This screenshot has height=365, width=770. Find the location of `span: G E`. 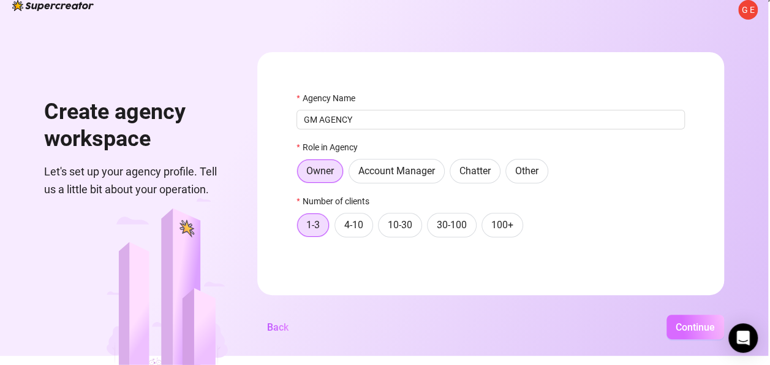

span: G E is located at coordinates (748, 10).